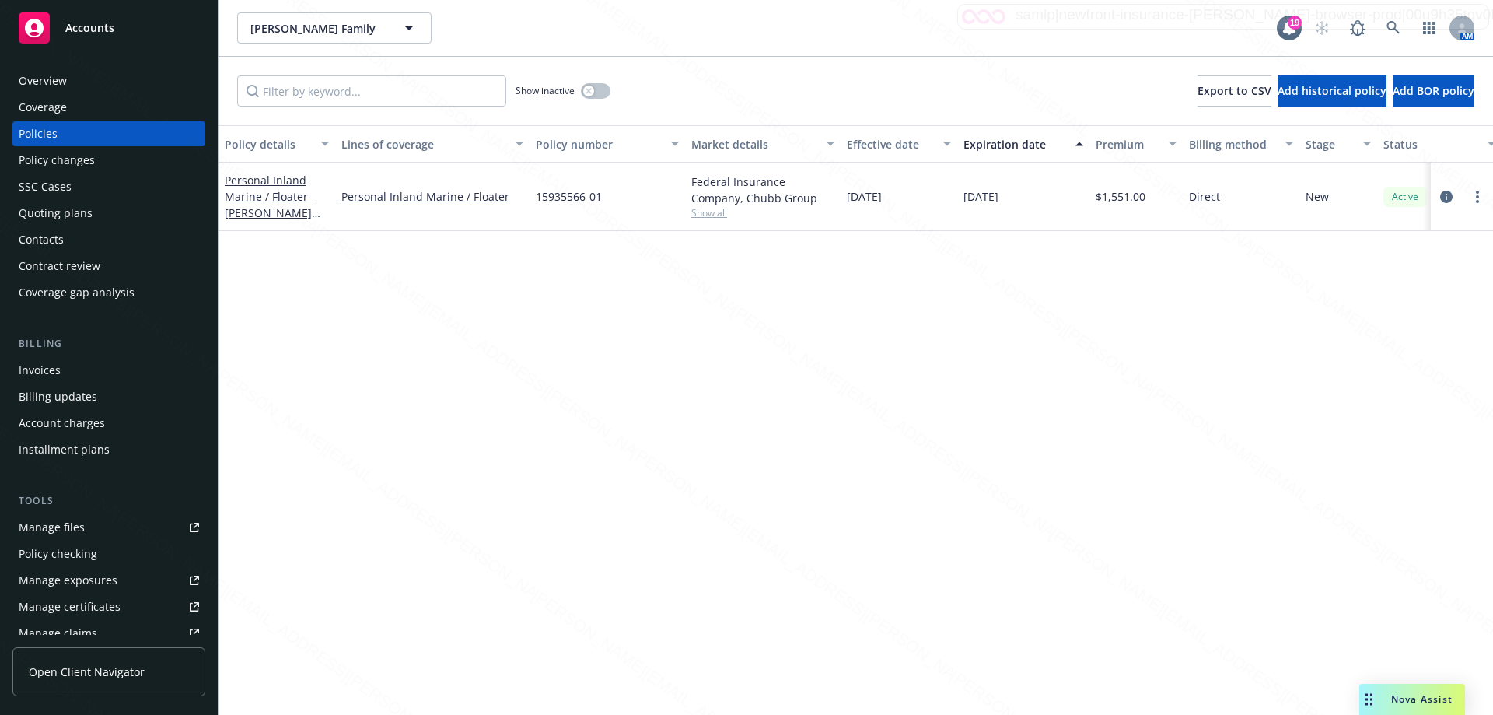 The width and height of the screenshot is (1493, 715). I want to click on button: Nova Assist, so click(1412, 699).